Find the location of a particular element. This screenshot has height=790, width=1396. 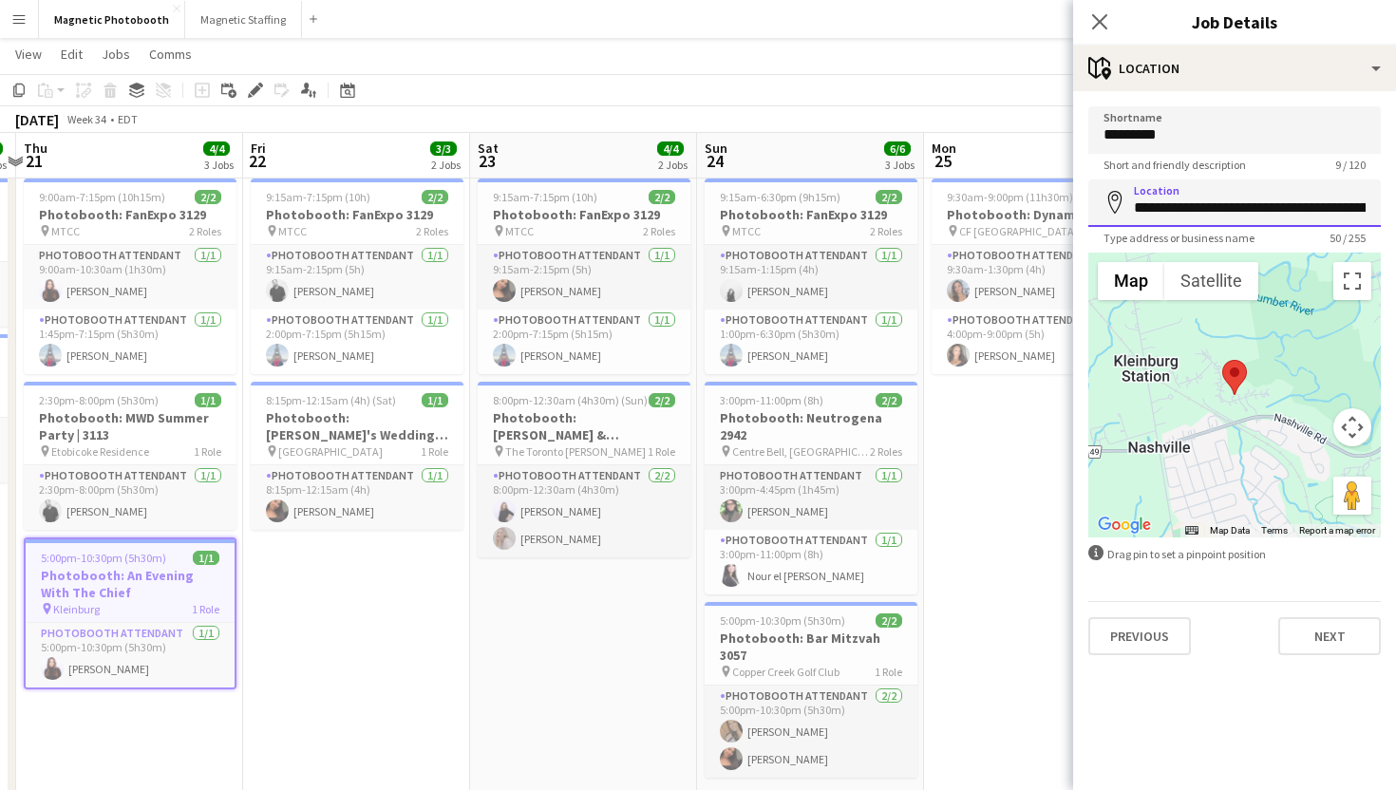

h3: Photobooth: MWD Summer Party | 3113 is located at coordinates (130, 426).